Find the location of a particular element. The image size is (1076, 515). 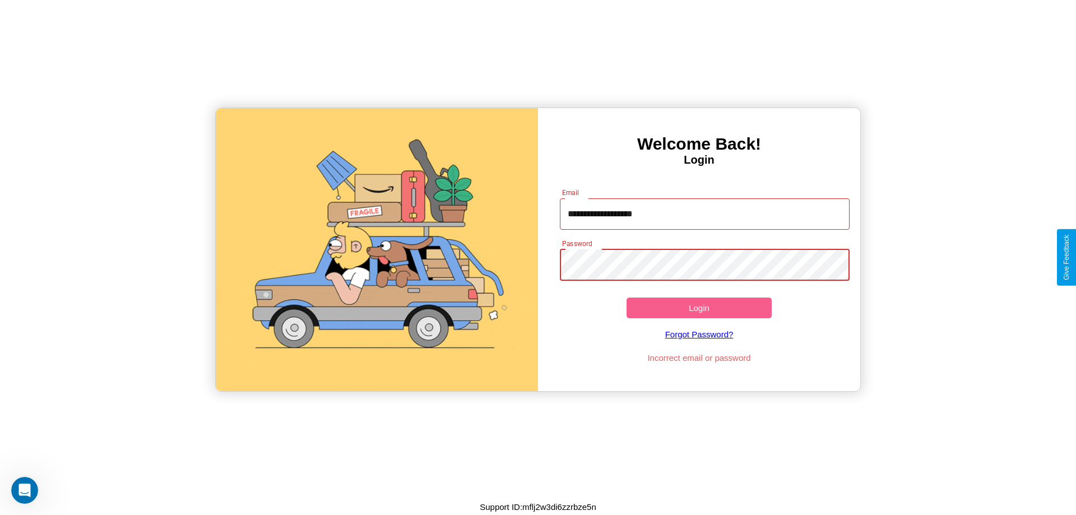

label: Password is located at coordinates (577, 243).